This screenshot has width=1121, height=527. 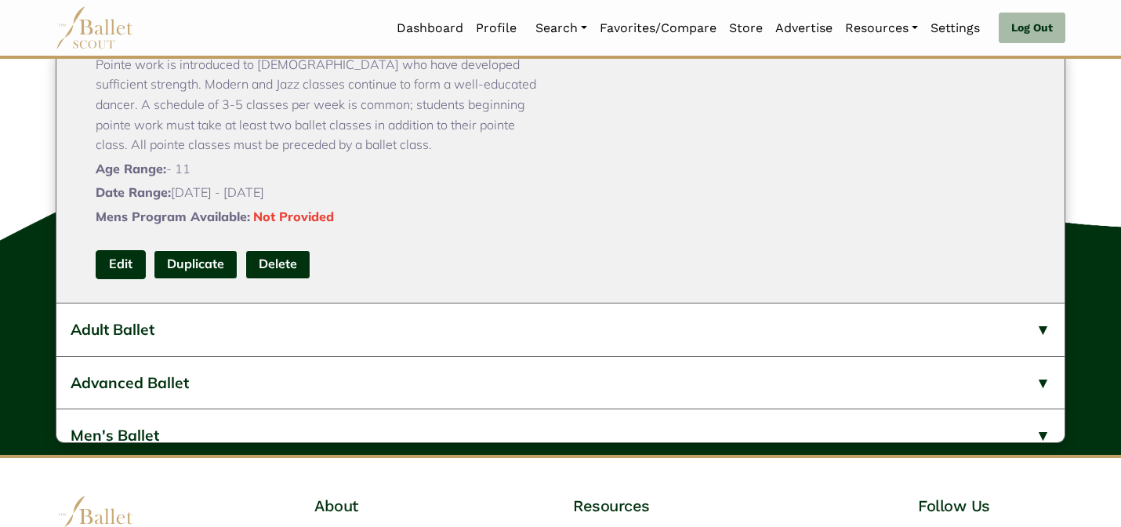 I want to click on a: Resources, so click(x=881, y=28).